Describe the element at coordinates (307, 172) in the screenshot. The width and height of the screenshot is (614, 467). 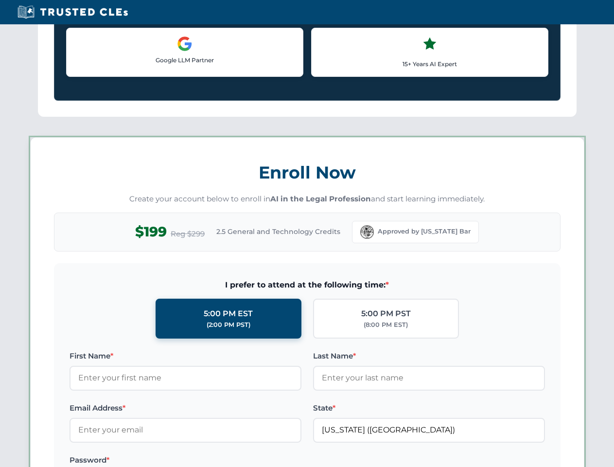
I see `h3: Enroll Now` at that location.